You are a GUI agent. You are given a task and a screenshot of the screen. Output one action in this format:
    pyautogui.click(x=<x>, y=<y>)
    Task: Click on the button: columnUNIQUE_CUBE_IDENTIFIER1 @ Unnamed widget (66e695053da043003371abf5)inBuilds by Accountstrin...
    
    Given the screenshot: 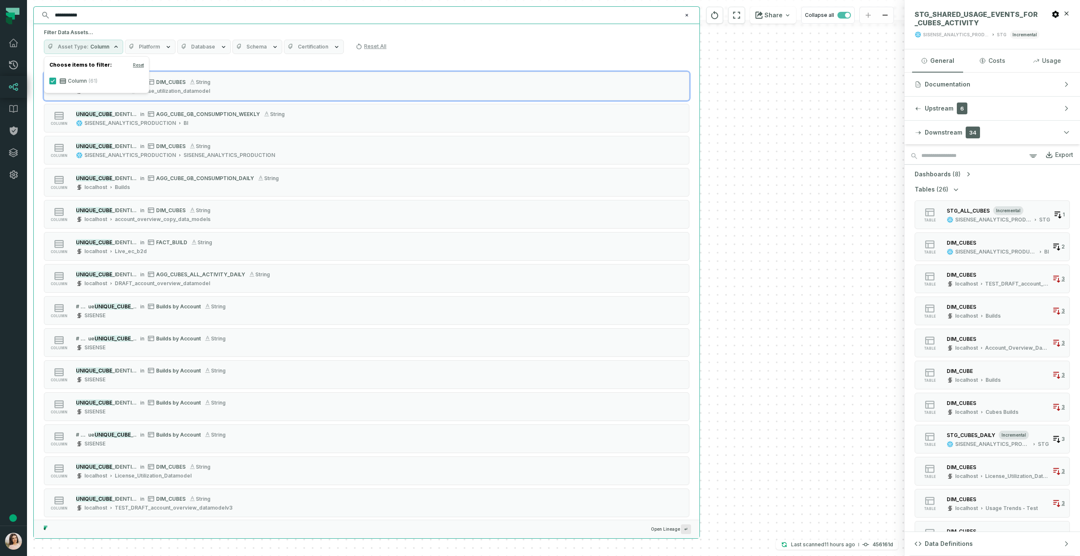 What is the action you would take?
    pyautogui.click(x=367, y=375)
    